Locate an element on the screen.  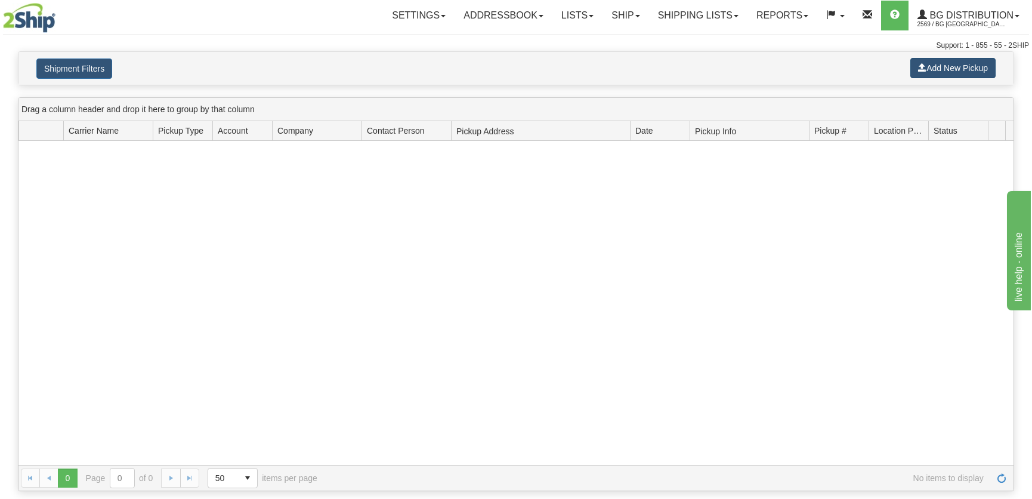
button: Add New Pickup is located at coordinates (953, 68).